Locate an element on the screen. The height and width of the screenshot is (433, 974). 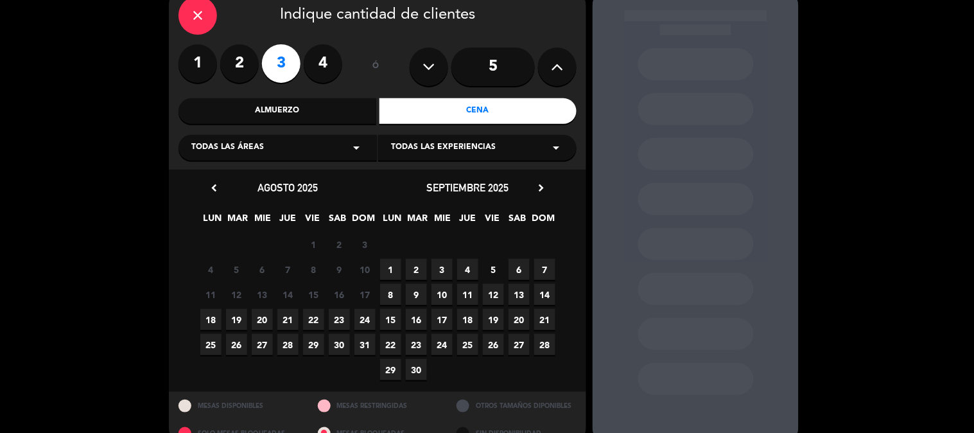
i: close is located at coordinates (198, 15).